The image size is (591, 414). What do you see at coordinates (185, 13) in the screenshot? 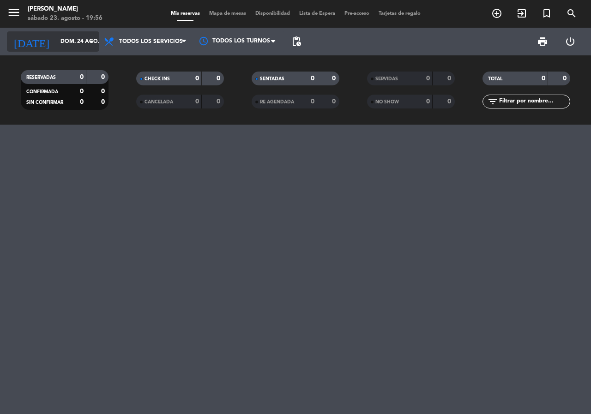
I see `span: Mis reservas` at bounding box center [185, 13].